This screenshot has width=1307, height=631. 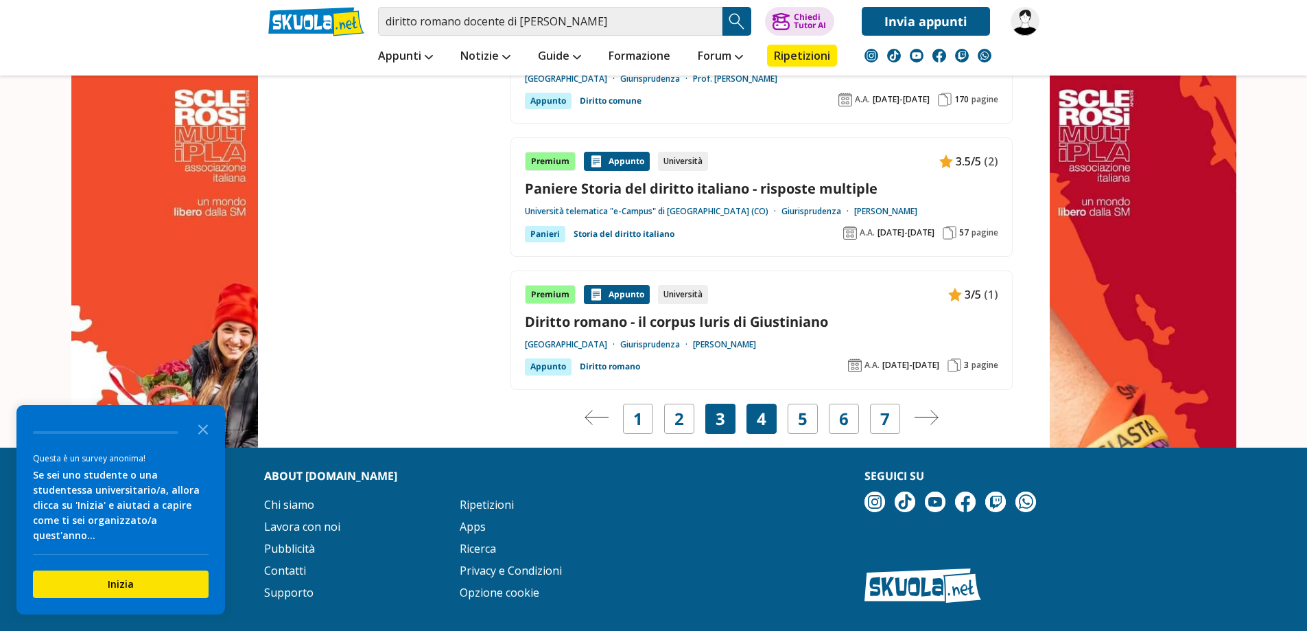 What do you see at coordinates (203, 428) in the screenshot?
I see `button: Close the survey` at bounding box center [203, 428].